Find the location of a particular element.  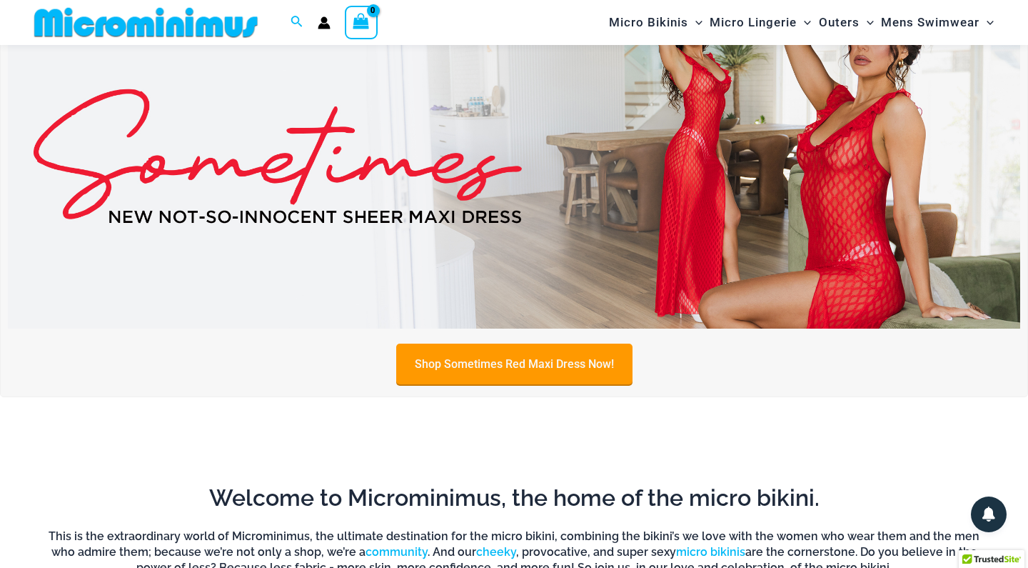

a: Mens SwimwearMenu ToggleMenu Toggle is located at coordinates (938, 22).